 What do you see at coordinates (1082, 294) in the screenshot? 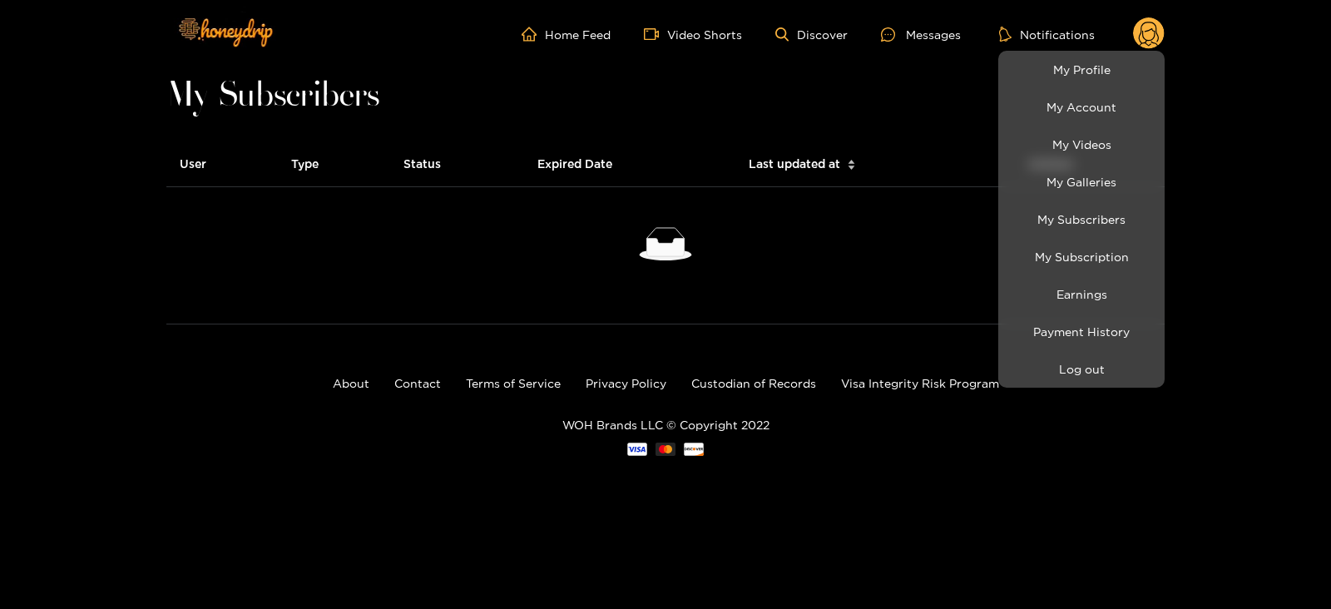
I see `a: Earnings` at bounding box center [1082, 294].